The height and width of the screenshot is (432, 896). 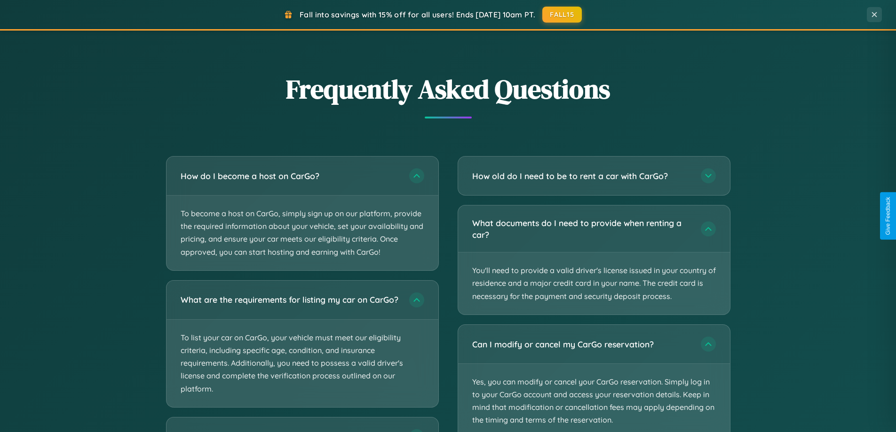 I want to click on h3: What documents do I need to provide when renting a car?, so click(x=582, y=229).